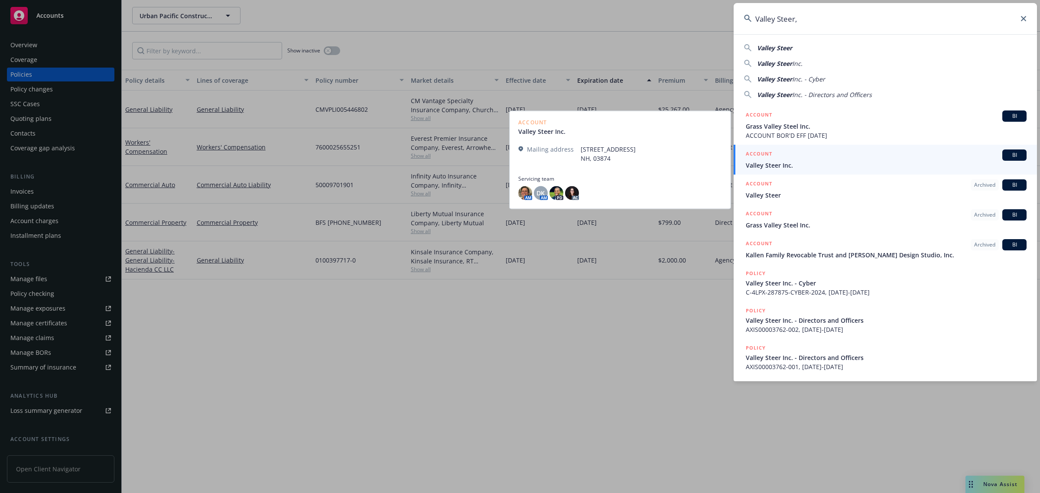  What do you see at coordinates (885, 159) in the screenshot?
I see `a: ACCOUNTBIValley Steer Inc.` at bounding box center [885, 159].